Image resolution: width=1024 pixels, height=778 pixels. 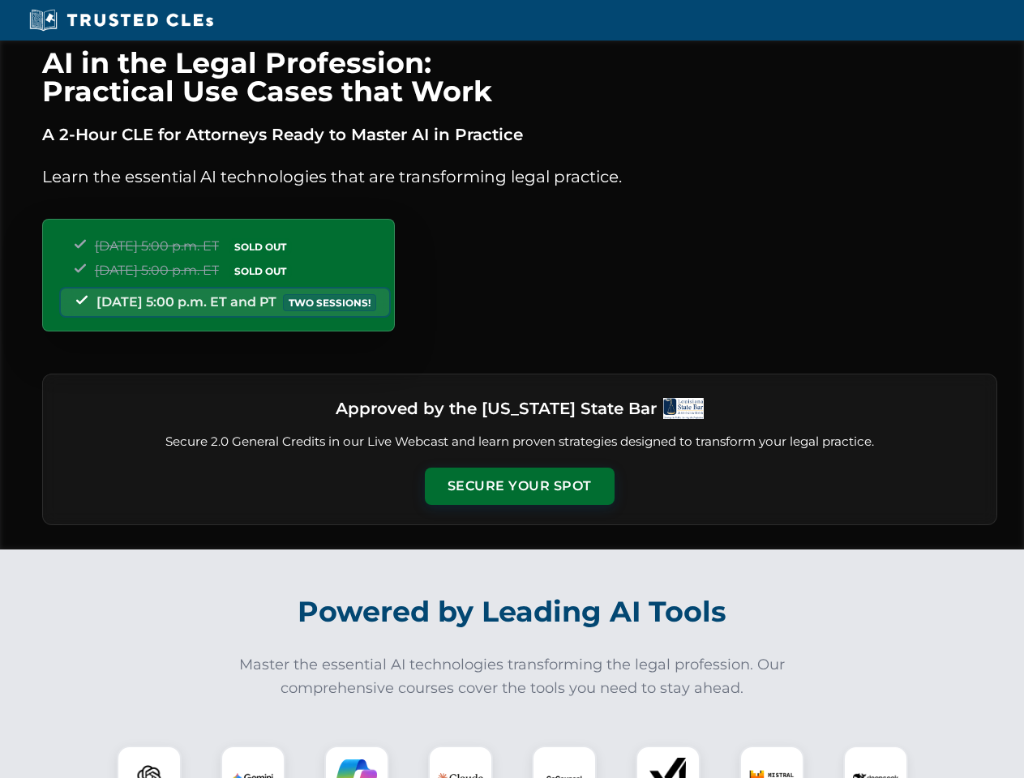 I want to click on p: Learn the essential AI technologies that are transforming legal practice., so click(x=520, y=177).